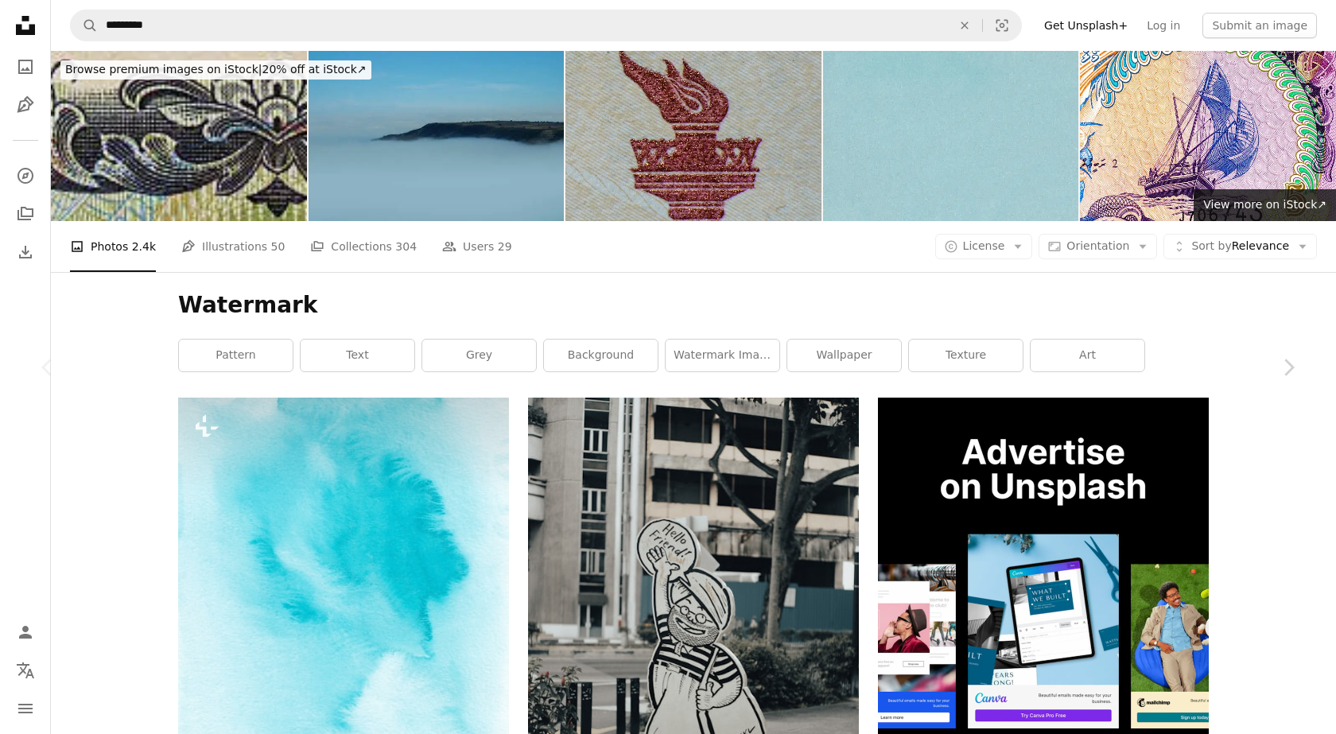 This screenshot has width=1336, height=734. I want to click on button: License, so click(984, 247).